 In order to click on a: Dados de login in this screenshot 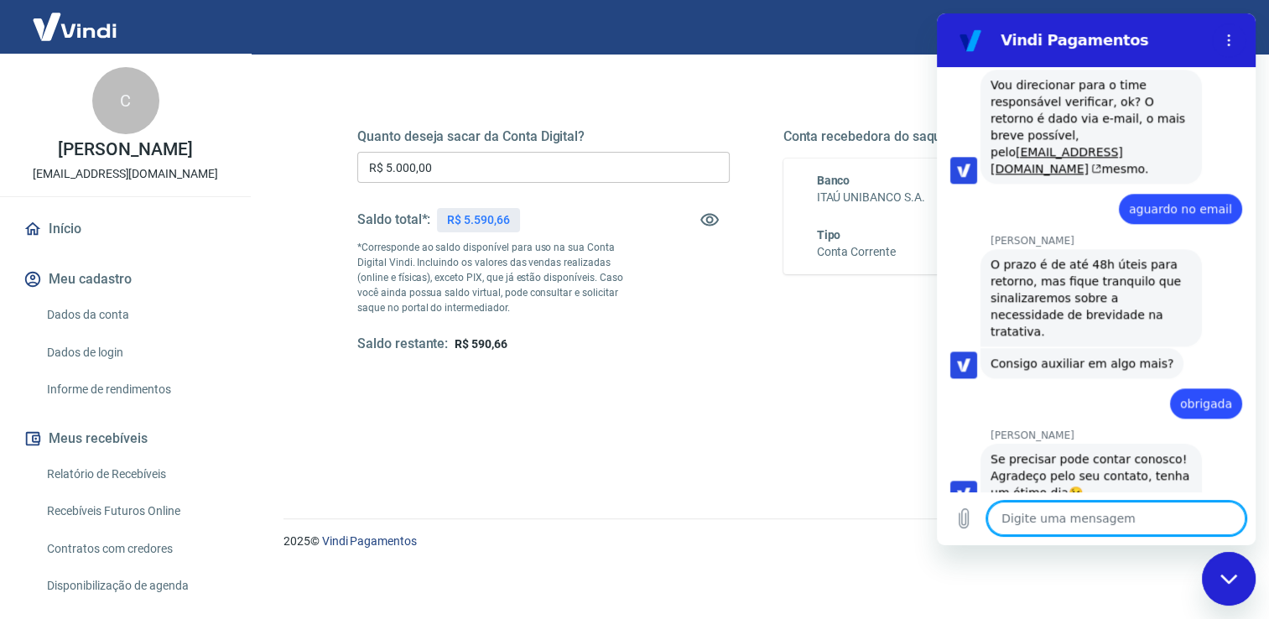, I will do `click(135, 352)`.